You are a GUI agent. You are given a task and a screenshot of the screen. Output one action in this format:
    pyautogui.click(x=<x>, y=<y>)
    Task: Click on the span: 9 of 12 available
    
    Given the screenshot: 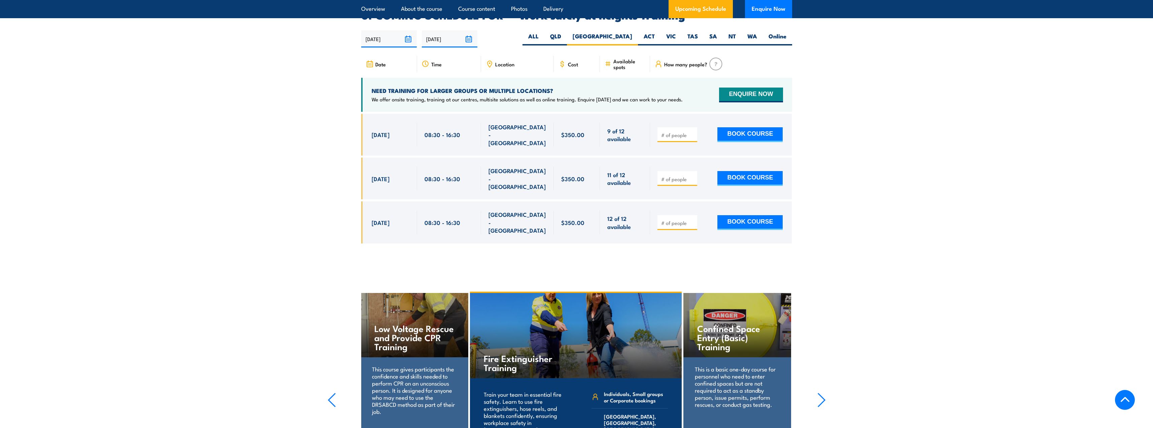 What is the action you would take?
    pyautogui.click(x=625, y=135)
    